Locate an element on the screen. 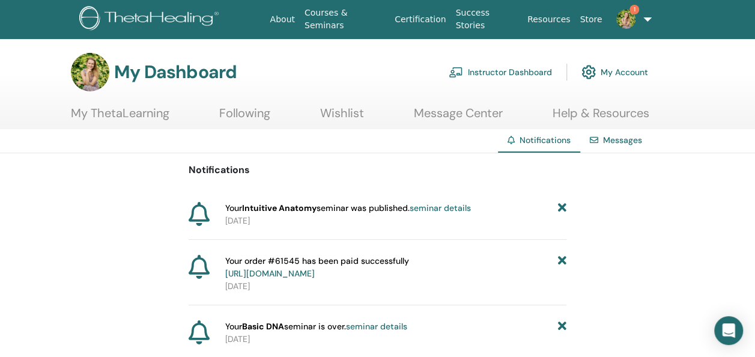 The image size is (755, 357). img: chalkboard-teacher.svg is located at coordinates (456, 72).